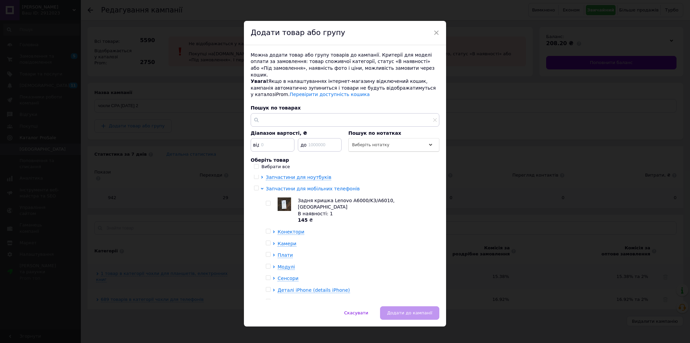  Describe the element at coordinates (295, 302) in the screenshot. I see `span: Задні кришки` at that location.